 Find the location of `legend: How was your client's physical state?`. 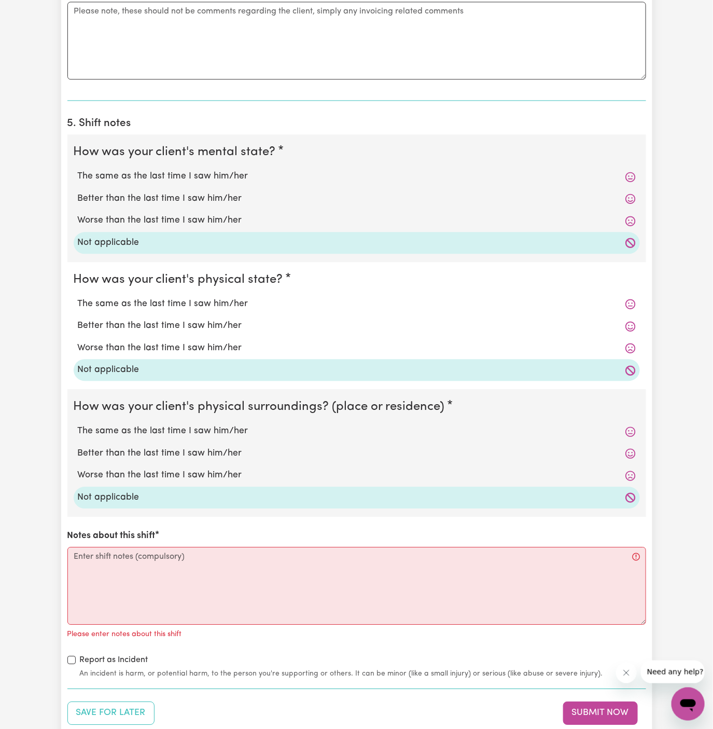

legend: How was your client's physical state? is located at coordinates (181, 280).